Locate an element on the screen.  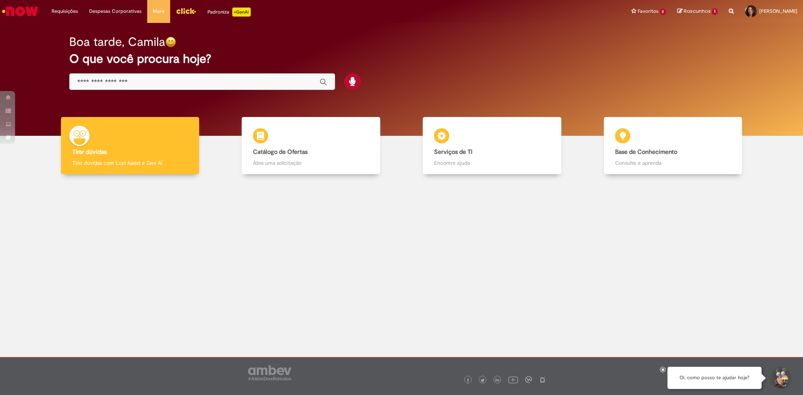
img: logo_footer_workplace.png is located at coordinates (529, 380).